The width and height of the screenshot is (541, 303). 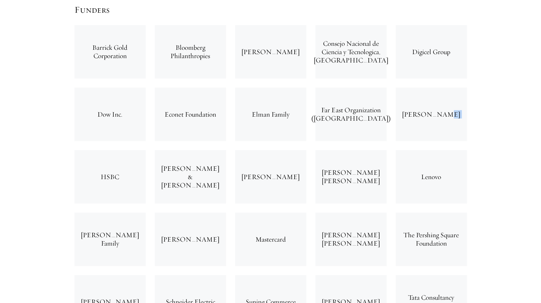 What do you see at coordinates (271, 114) in the screenshot?
I see `div: Elman Family` at bounding box center [271, 114].